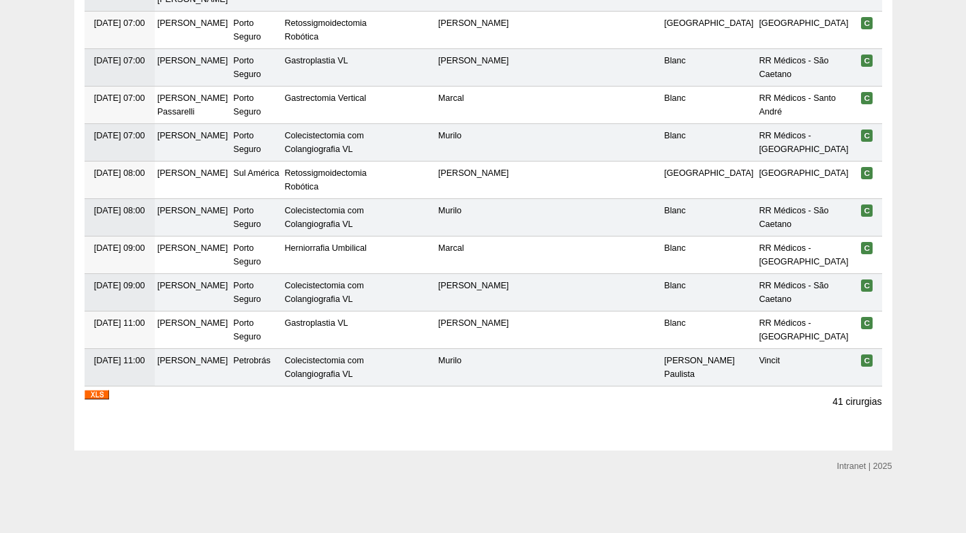 The width and height of the screenshot is (966, 533). What do you see at coordinates (864, 466) in the screenshot?
I see `div: Intranet | 2025` at bounding box center [864, 466].